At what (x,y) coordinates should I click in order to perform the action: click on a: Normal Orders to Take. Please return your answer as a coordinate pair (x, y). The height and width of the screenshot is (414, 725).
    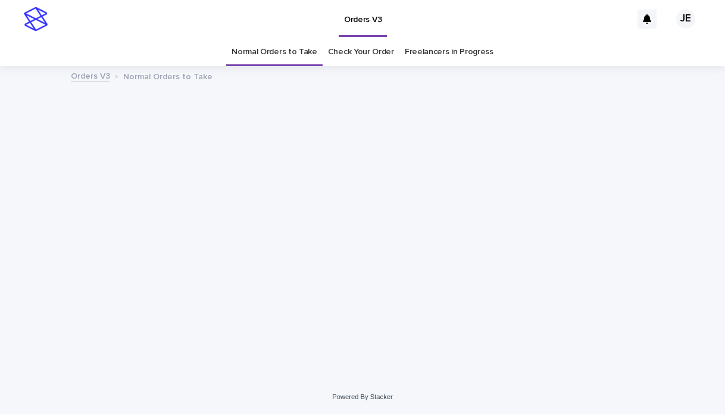
    Looking at the image, I should click on (274, 52).